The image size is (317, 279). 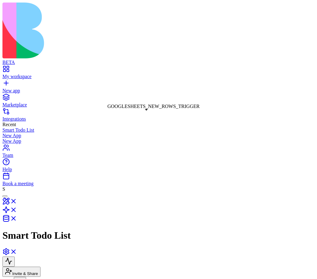 What do you see at coordinates (158, 91) in the screenshot?
I see `div: New app` at bounding box center [158, 91].